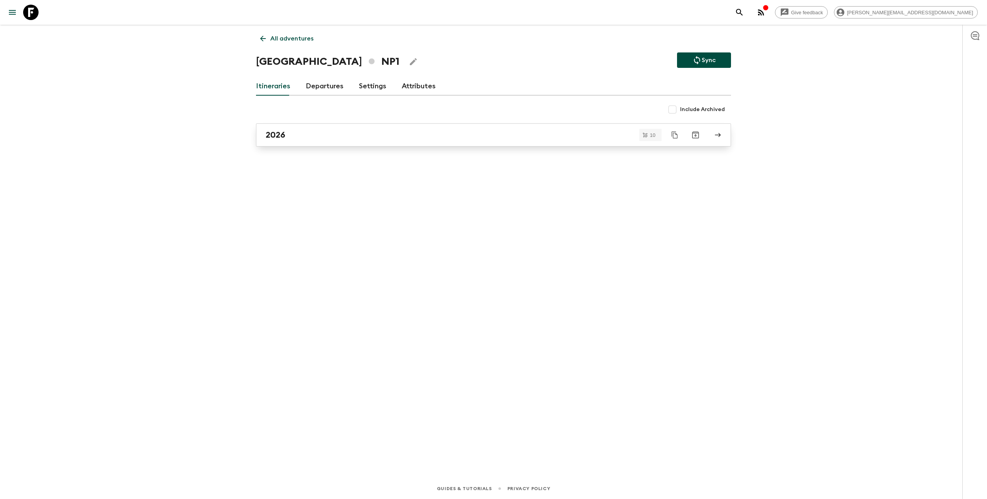  What do you see at coordinates (372, 86) in the screenshot?
I see `a: Settings` at bounding box center [372, 86].